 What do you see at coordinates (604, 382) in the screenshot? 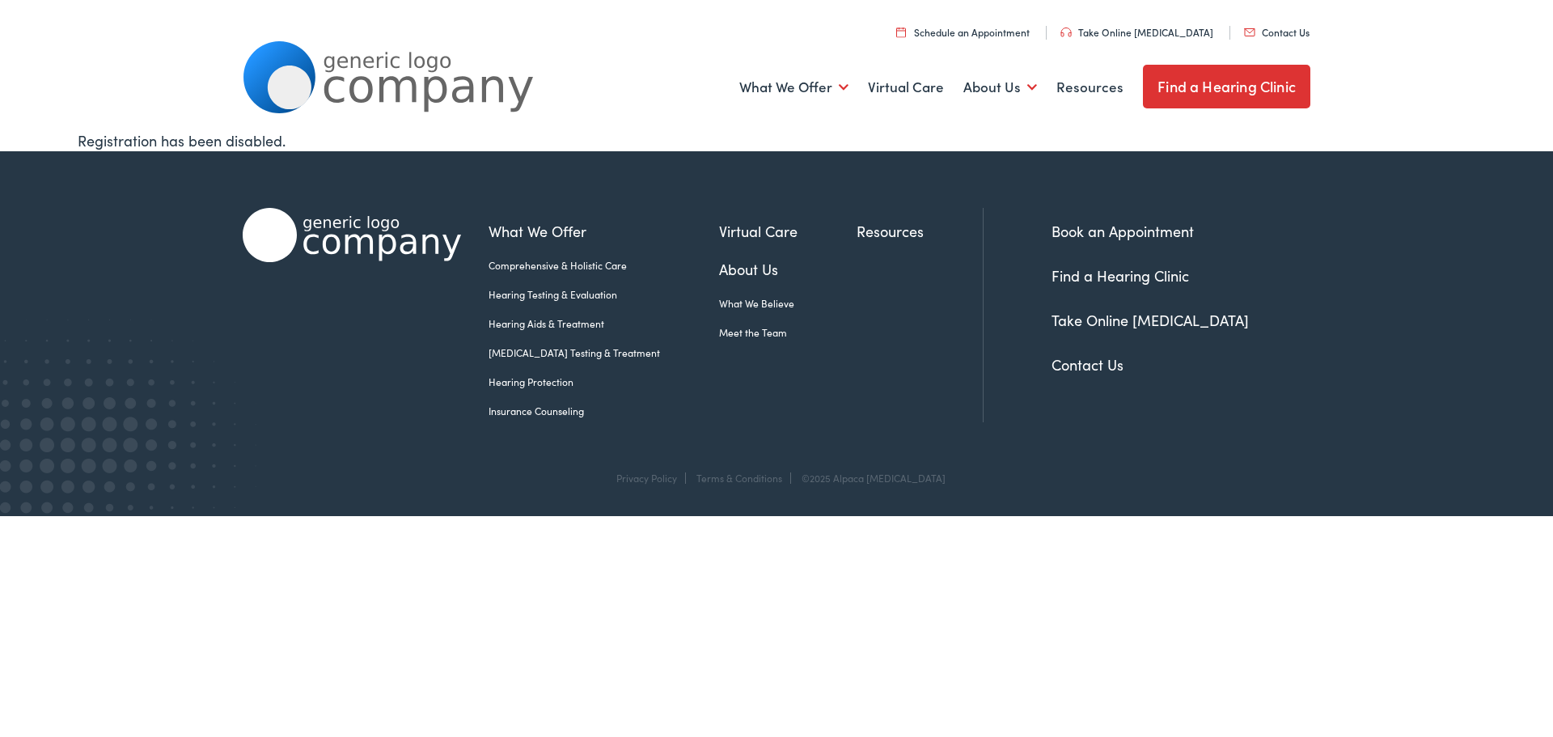
I see `a: Hearing Protection` at bounding box center [604, 382].